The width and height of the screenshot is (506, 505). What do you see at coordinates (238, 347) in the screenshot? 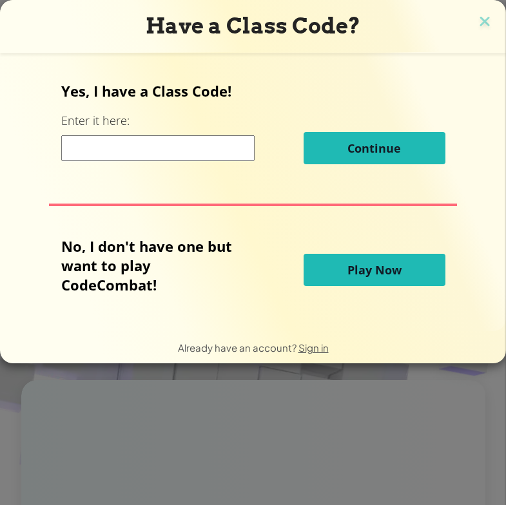
I see `span: Already have an account?` at bounding box center [238, 347].